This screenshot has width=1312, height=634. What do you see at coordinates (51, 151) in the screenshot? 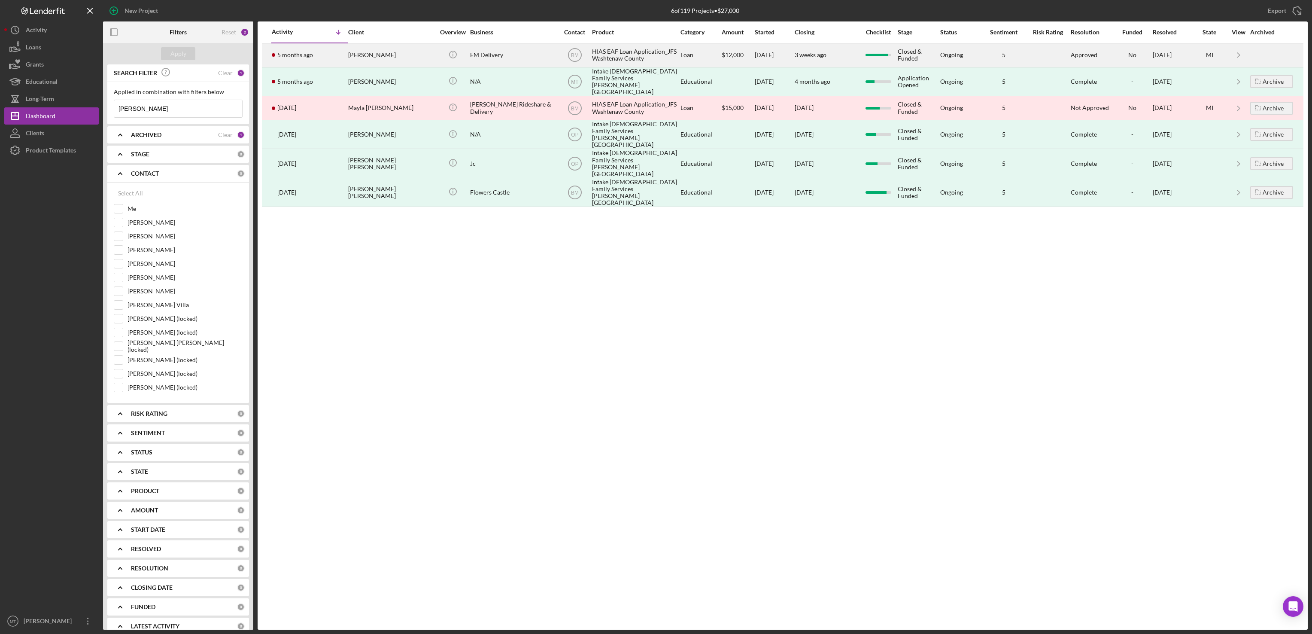
I see `div: Product Templates` at bounding box center [51, 151].